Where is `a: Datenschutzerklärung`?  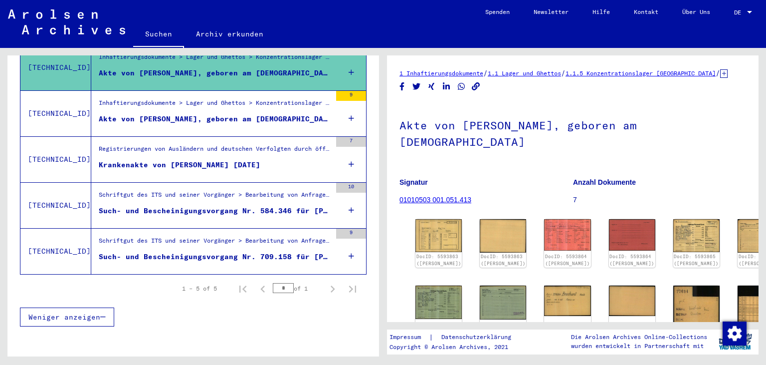
a: Datenschutzerklärung is located at coordinates (478, 337).